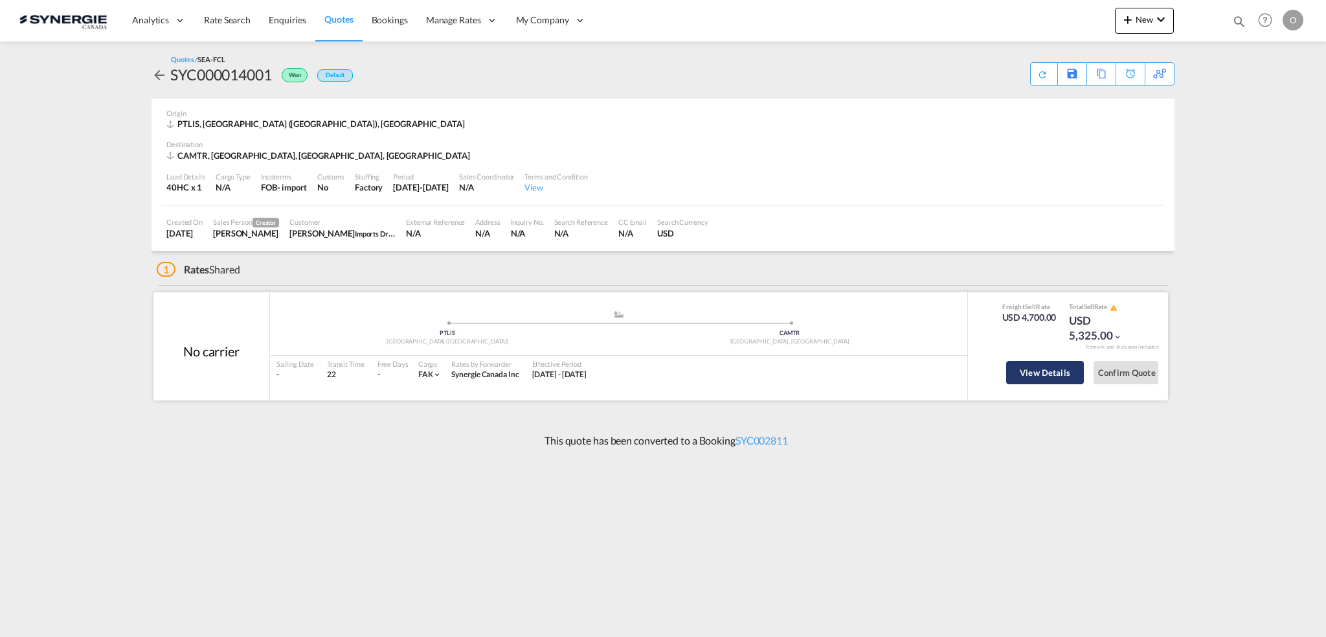 This screenshot has width=1326, height=637. I want to click on div: PTLIS, Lisbon (Lisboa), Asia Pacific, so click(317, 124).